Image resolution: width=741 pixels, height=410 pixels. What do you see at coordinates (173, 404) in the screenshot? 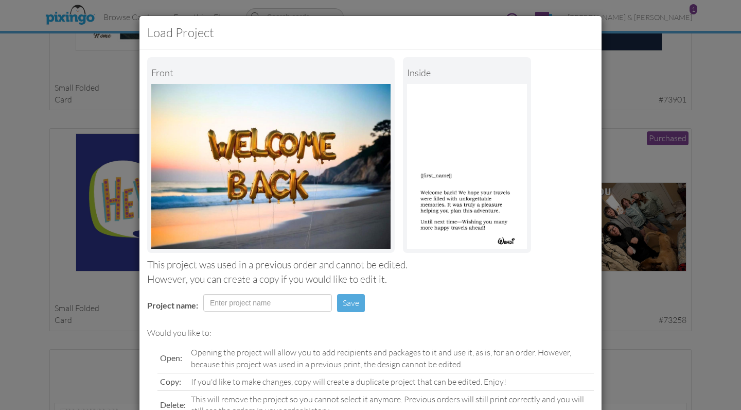
I see `span: Delete:` at bounding box center [173, 404].